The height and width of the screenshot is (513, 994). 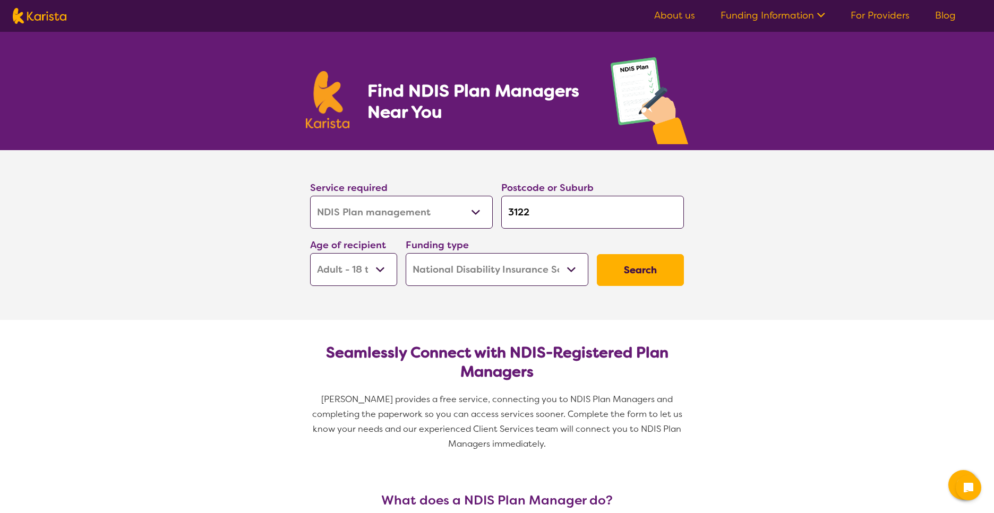 What do you see at coordinates (349, 188) in the screenshot?
I see `label: Service required` at bounding box center [349, 188].